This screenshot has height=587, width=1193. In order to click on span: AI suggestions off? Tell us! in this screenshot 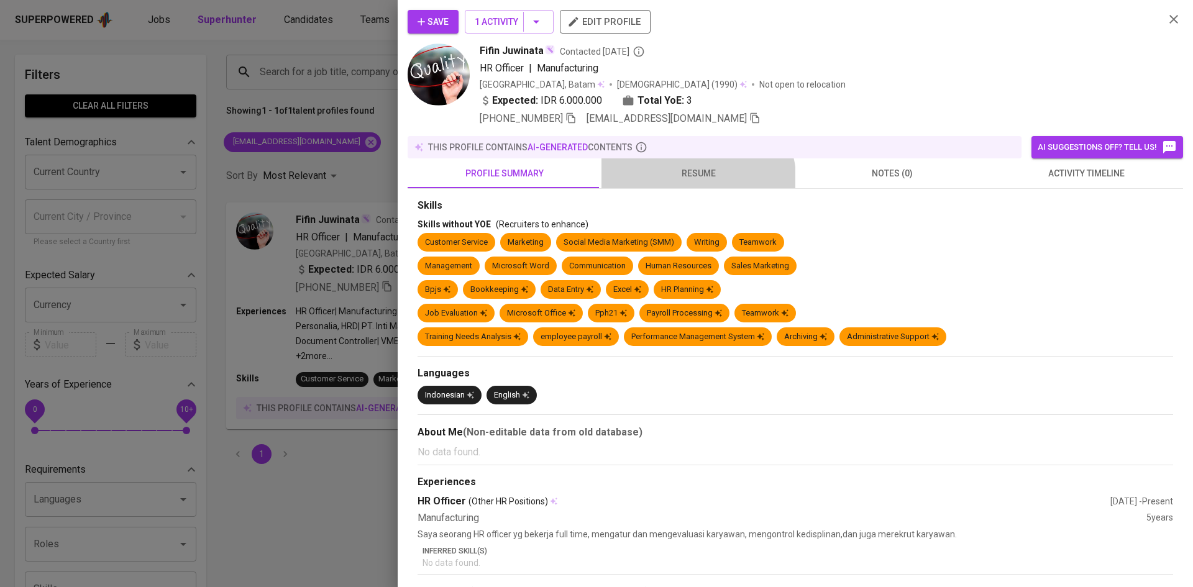, I will do `click(1107, 147)`.